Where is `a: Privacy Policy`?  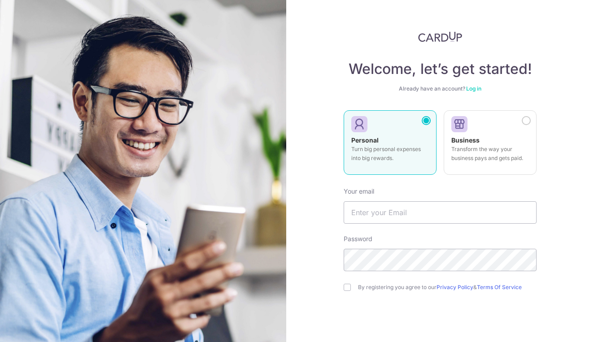
a: Privacy Policy is located at coordinates (455, 287).